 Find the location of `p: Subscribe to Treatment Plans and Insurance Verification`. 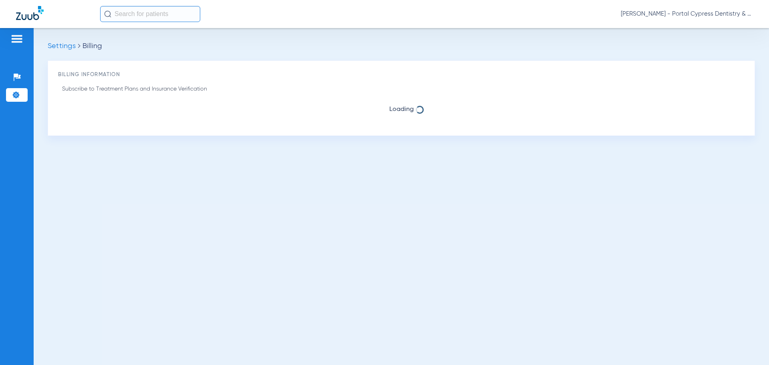

p: Subscribe to Treatment Plans and Insurance Verification is located at coordinates (250, 89).